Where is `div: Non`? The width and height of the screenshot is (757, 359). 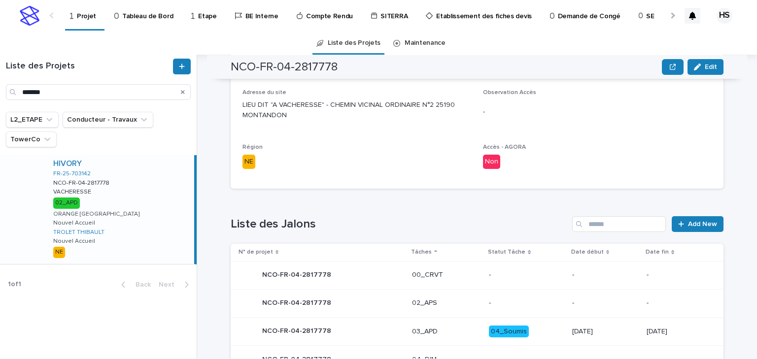 div: Non is located at coordinates (491, 162).